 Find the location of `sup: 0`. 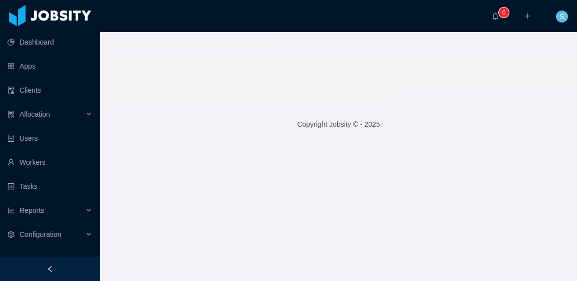

sup: 0 is located at coordinates (504, 13).